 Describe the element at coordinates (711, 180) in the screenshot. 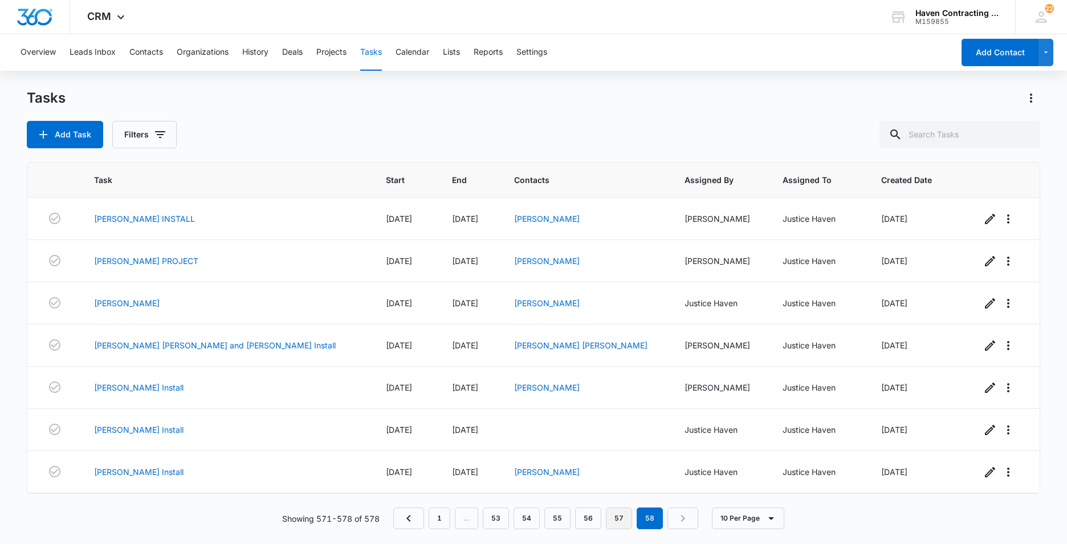

I see `span: Assigned By` at that location.